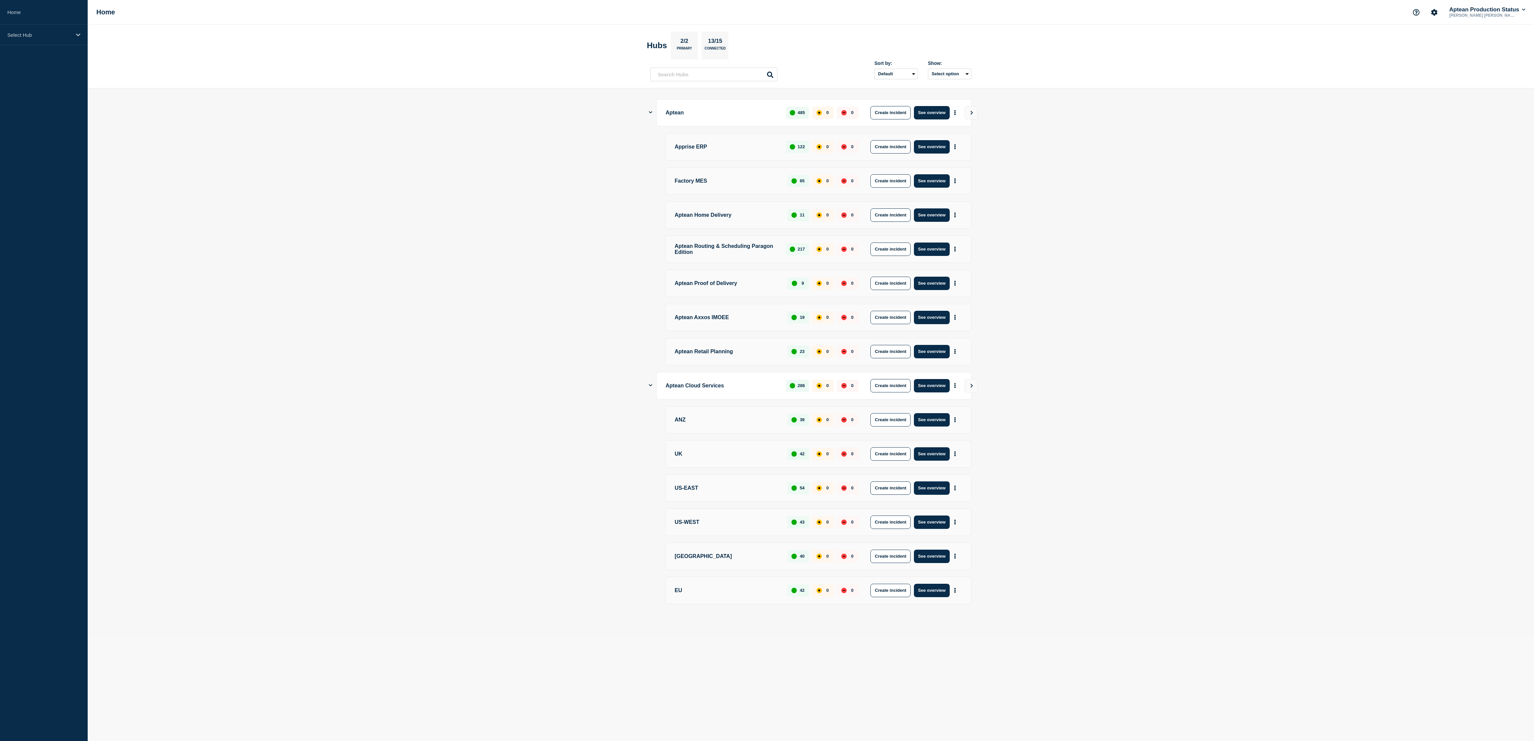  What do you see at coordinates (1416, 12) in the screenshot?
I see `button: Support` at bounding box center [1416, 12].